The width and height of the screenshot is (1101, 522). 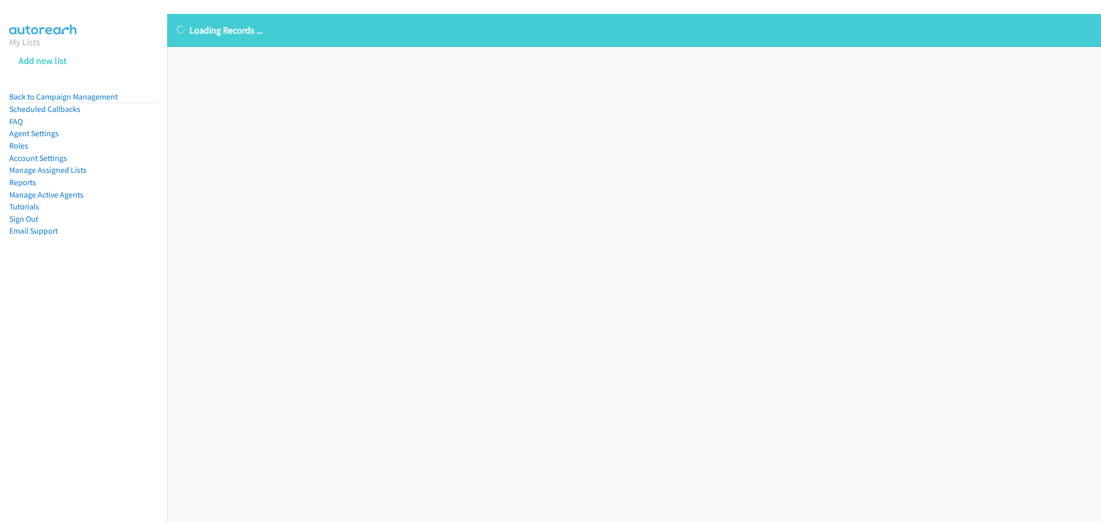 What do you see at coordinates (42, 60) in the screenshot?
I see `a: Add new list` at bounding box center [42, 60].